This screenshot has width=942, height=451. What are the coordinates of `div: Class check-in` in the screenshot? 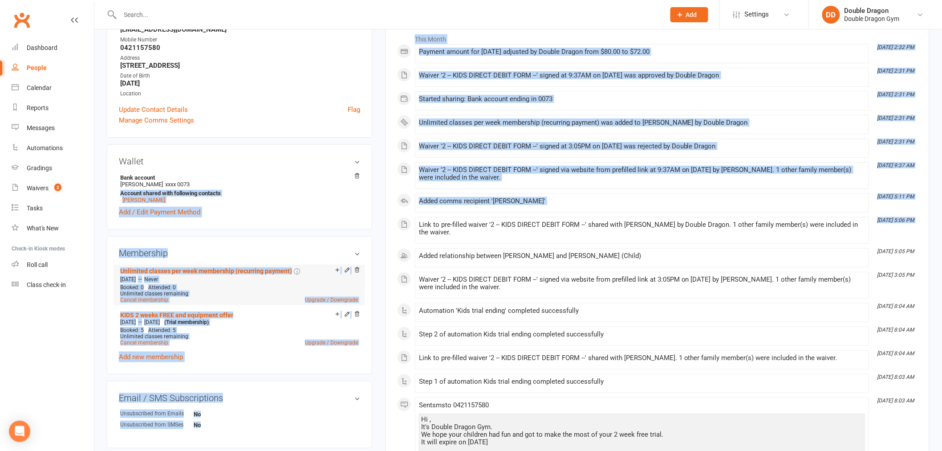 It's located at (46, 285).